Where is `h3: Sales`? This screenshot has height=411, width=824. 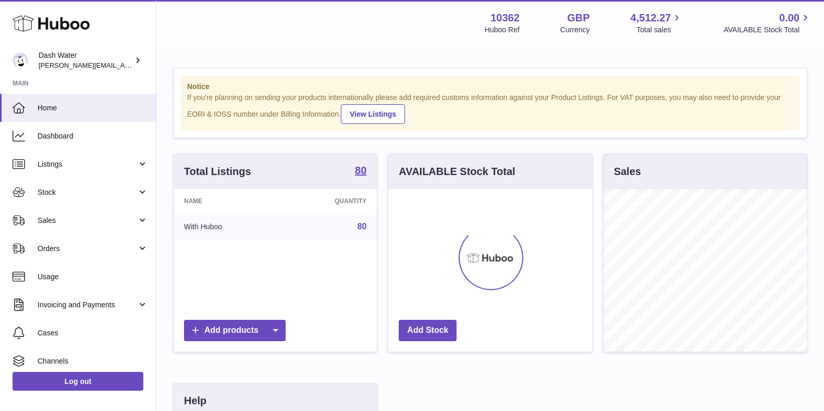
h3: Sales is located at coordinates (627, 171).